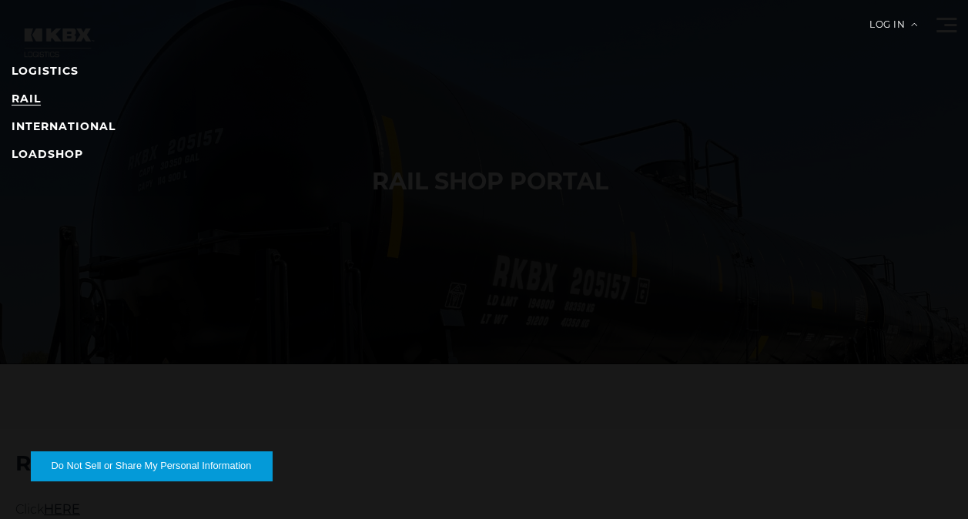 This screenshot has height=519, width=968. I want to click on a: INTERNATIONAL, so click(63, 126).